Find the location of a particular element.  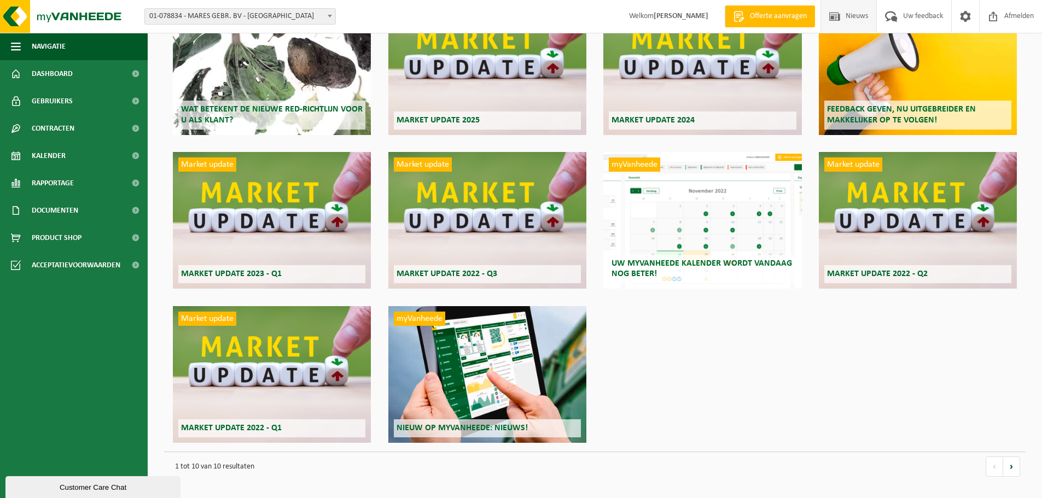

a: volgende is located at coordinates (1011, 467).